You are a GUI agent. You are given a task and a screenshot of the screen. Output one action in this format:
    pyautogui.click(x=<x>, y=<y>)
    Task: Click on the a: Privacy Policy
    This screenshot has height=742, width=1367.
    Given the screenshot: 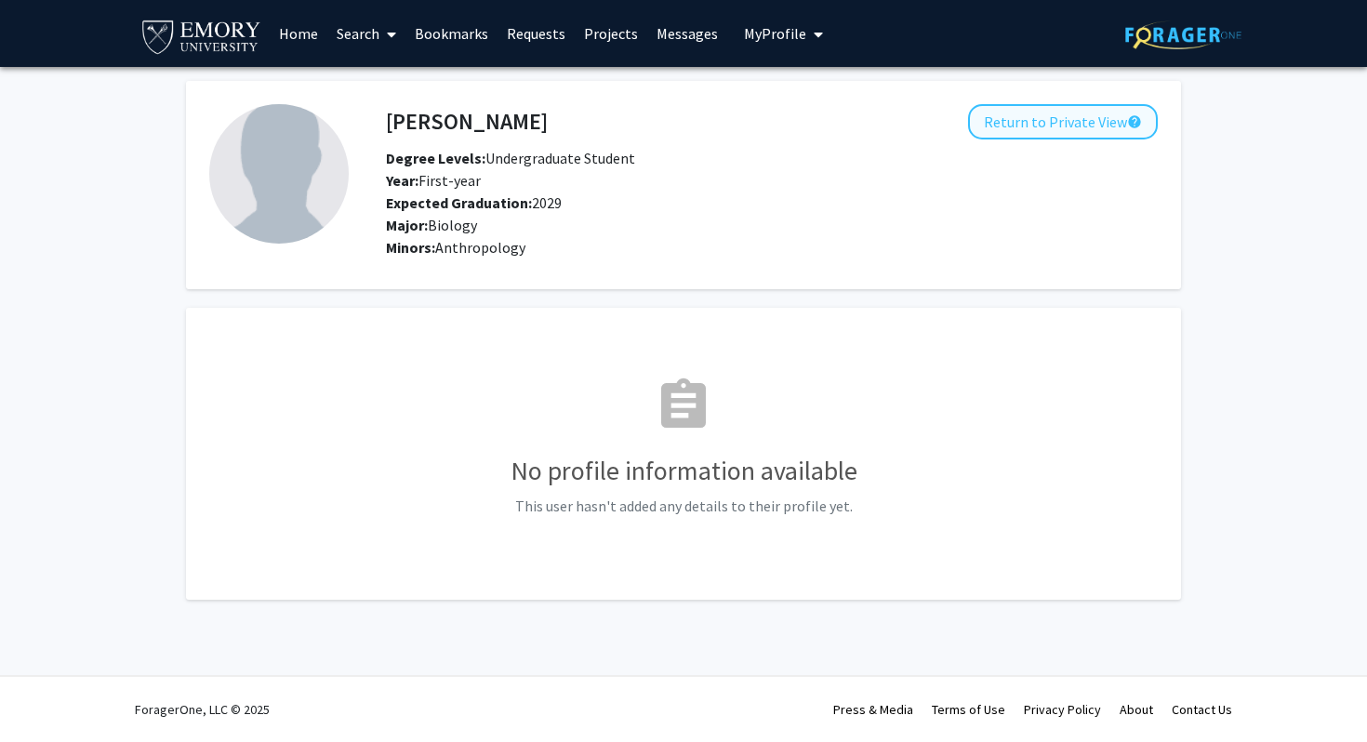 What is the action you would take?
    pyautogui.click(x=1062, y=710)
    